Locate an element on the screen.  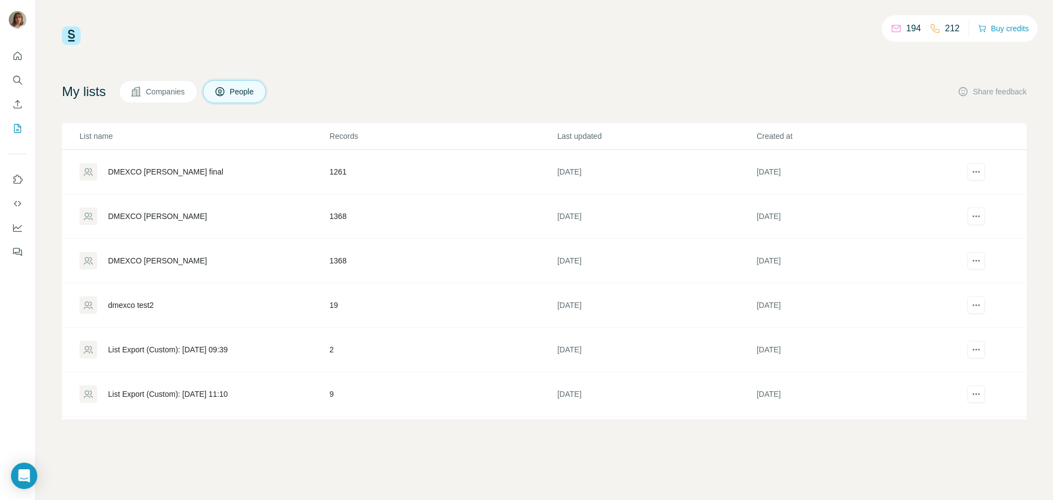
td: 19 is located at coordinates (443, 305).